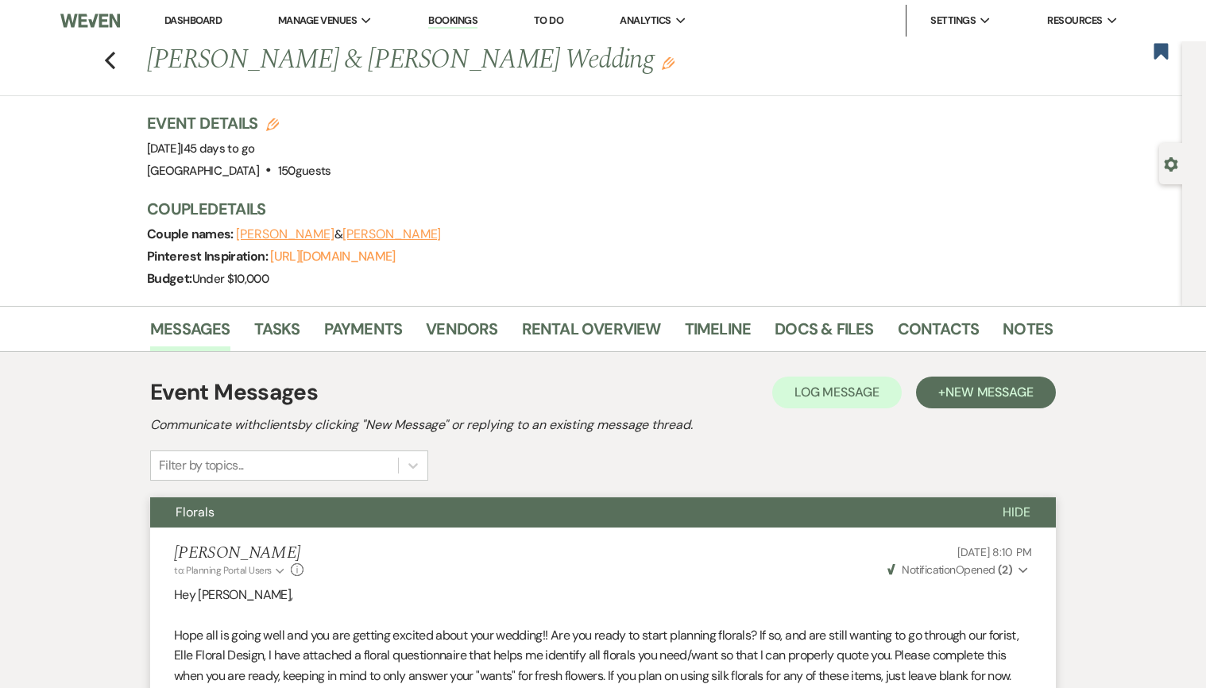 Image resolution: width=1206 pixels, height=688 pixels. What do you see at coordinates (958, 569) in the screenshot?
I see `button: NotificationOpened (2)` at bounding box center [958, 569].